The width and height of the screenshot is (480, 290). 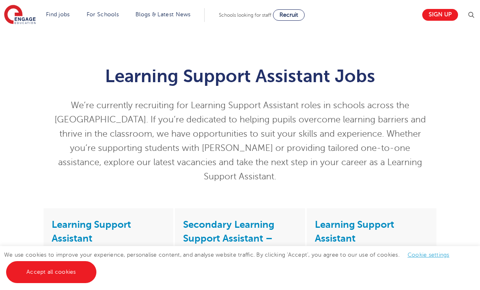 What do you see at coordinates (51, 272) in the screenshot?
I see `a: Accept all cookies` at bounding box center [51, 272].